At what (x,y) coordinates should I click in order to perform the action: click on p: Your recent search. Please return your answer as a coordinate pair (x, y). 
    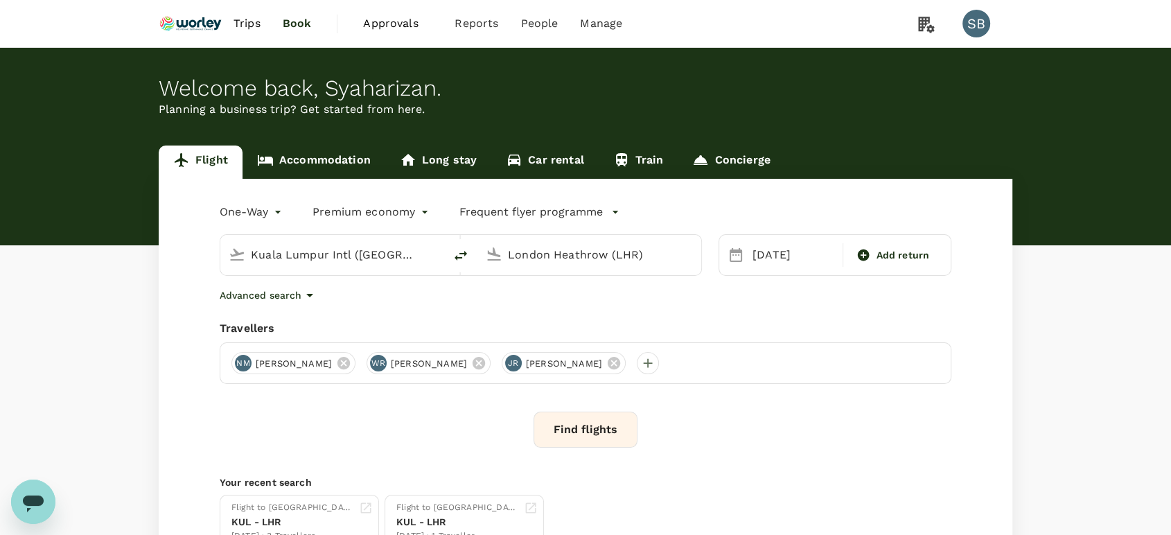
    Looking at the image, I should click on (586, 482).